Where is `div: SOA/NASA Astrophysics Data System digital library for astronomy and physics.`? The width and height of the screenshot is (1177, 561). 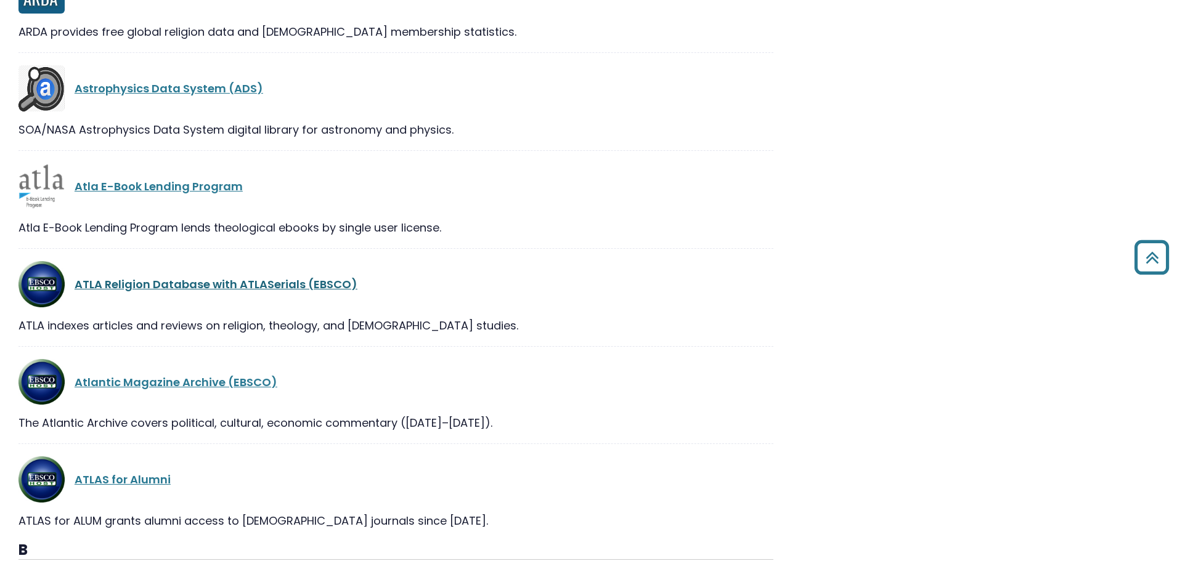
div: SOA/NASA Astrophysics Data System digital library for astronomy and physics. is located at coordinates (396, 129).